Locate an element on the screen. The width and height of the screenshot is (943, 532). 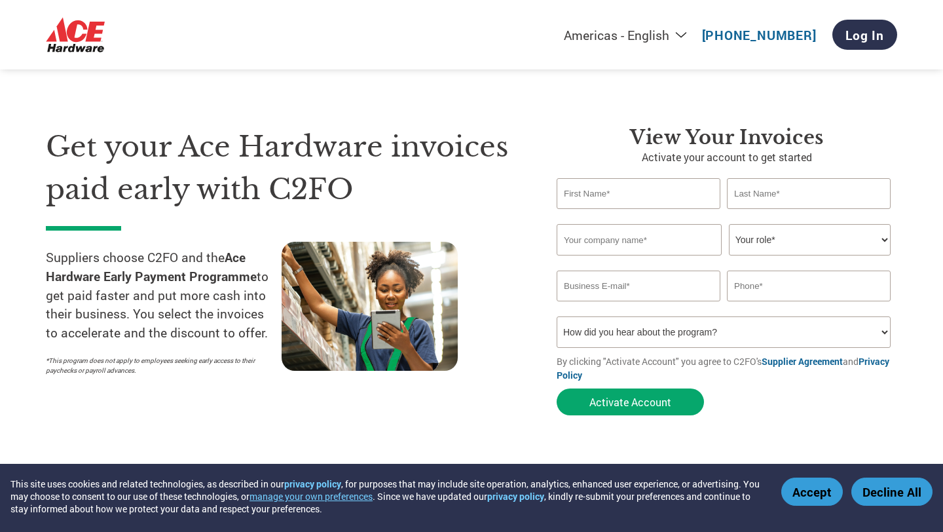
p: By clicking "Activate Account" you agree to C2FO's and is located at coordinates (727, 368).